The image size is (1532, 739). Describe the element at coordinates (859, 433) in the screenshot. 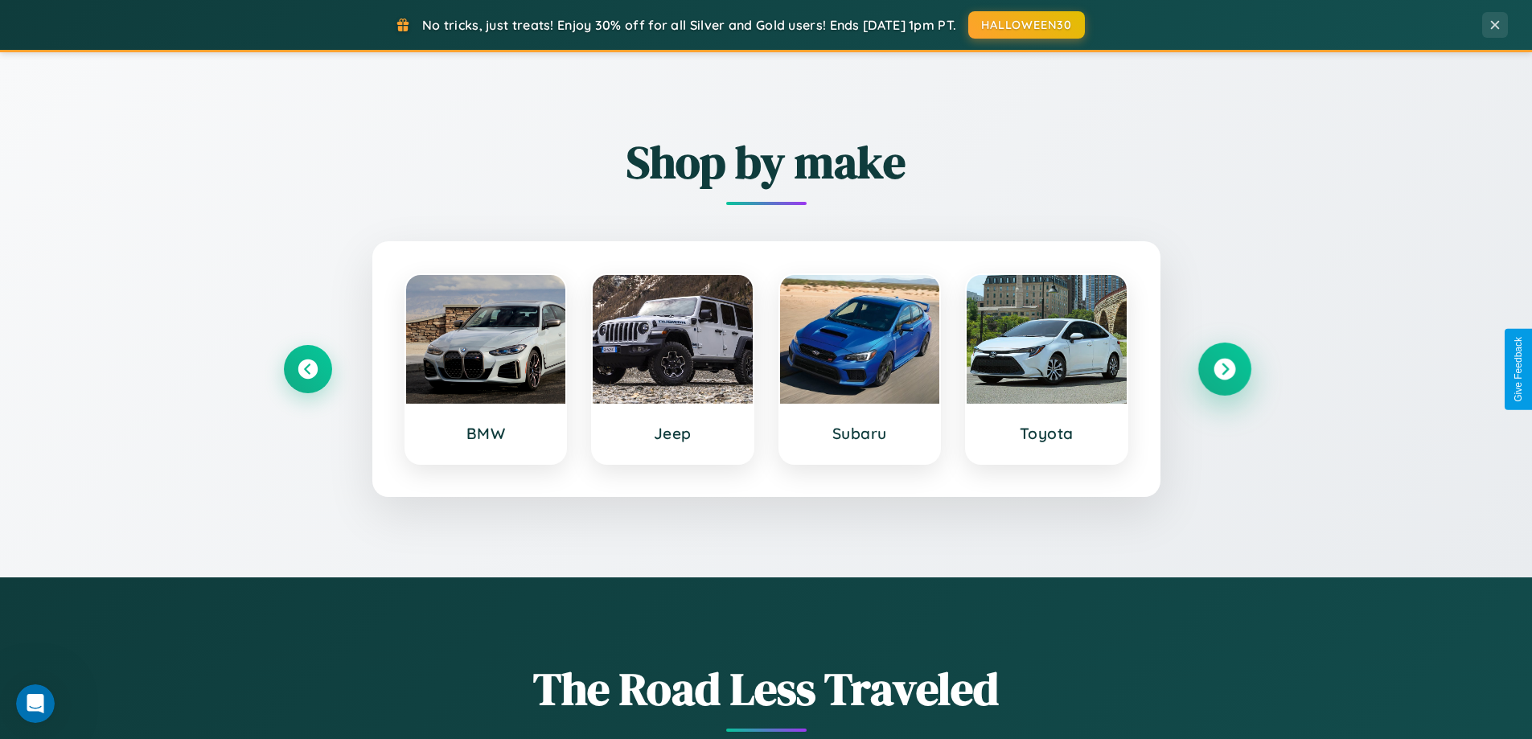

I see `h3: Subaru` at that location.